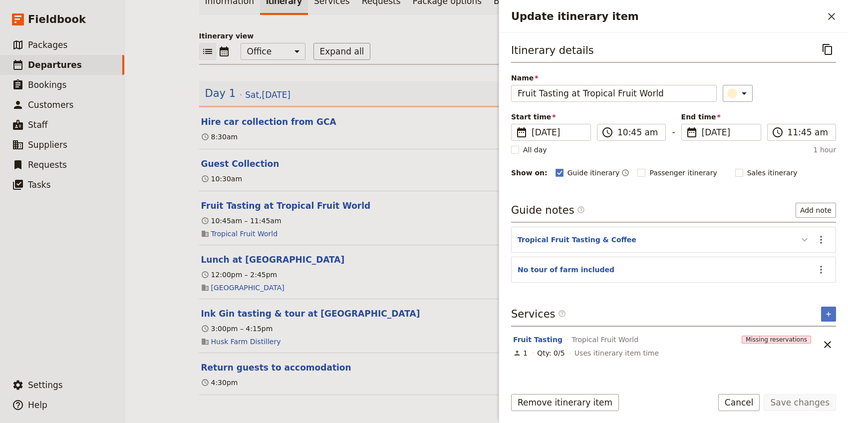  What do you see at coordinates (520, 353) in the screenshot?
I see `div: 1` at bounding box center [520, 353].